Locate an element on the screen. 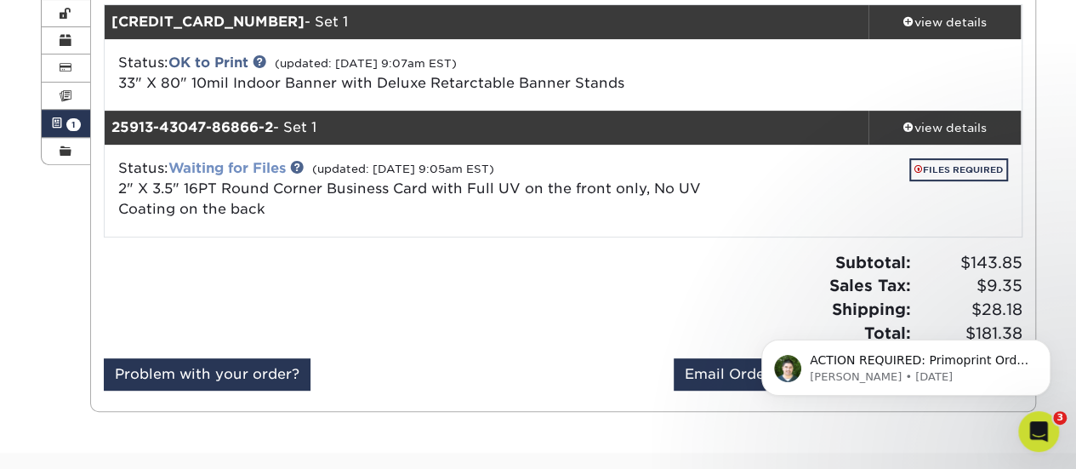 The width and height of the screenshot is (1076, 469). strong: Subtotal: is located at coordinates (873, 262).